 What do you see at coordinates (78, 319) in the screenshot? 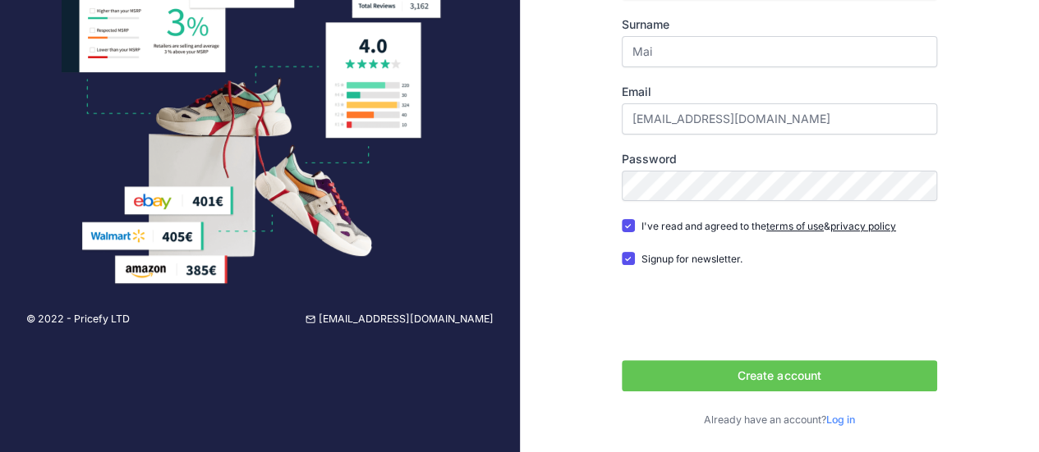
I see `p: © 2022 - Pricefy LTD` at bounding box center [78, 319].